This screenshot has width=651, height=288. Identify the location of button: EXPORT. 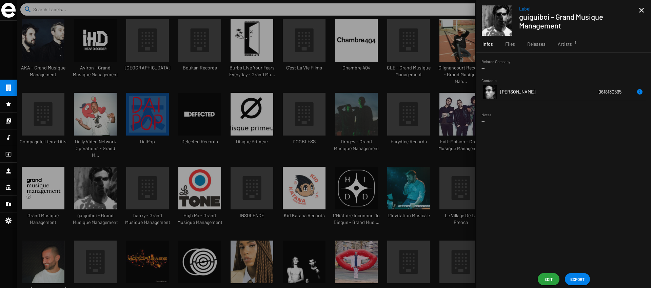
(577, 279).